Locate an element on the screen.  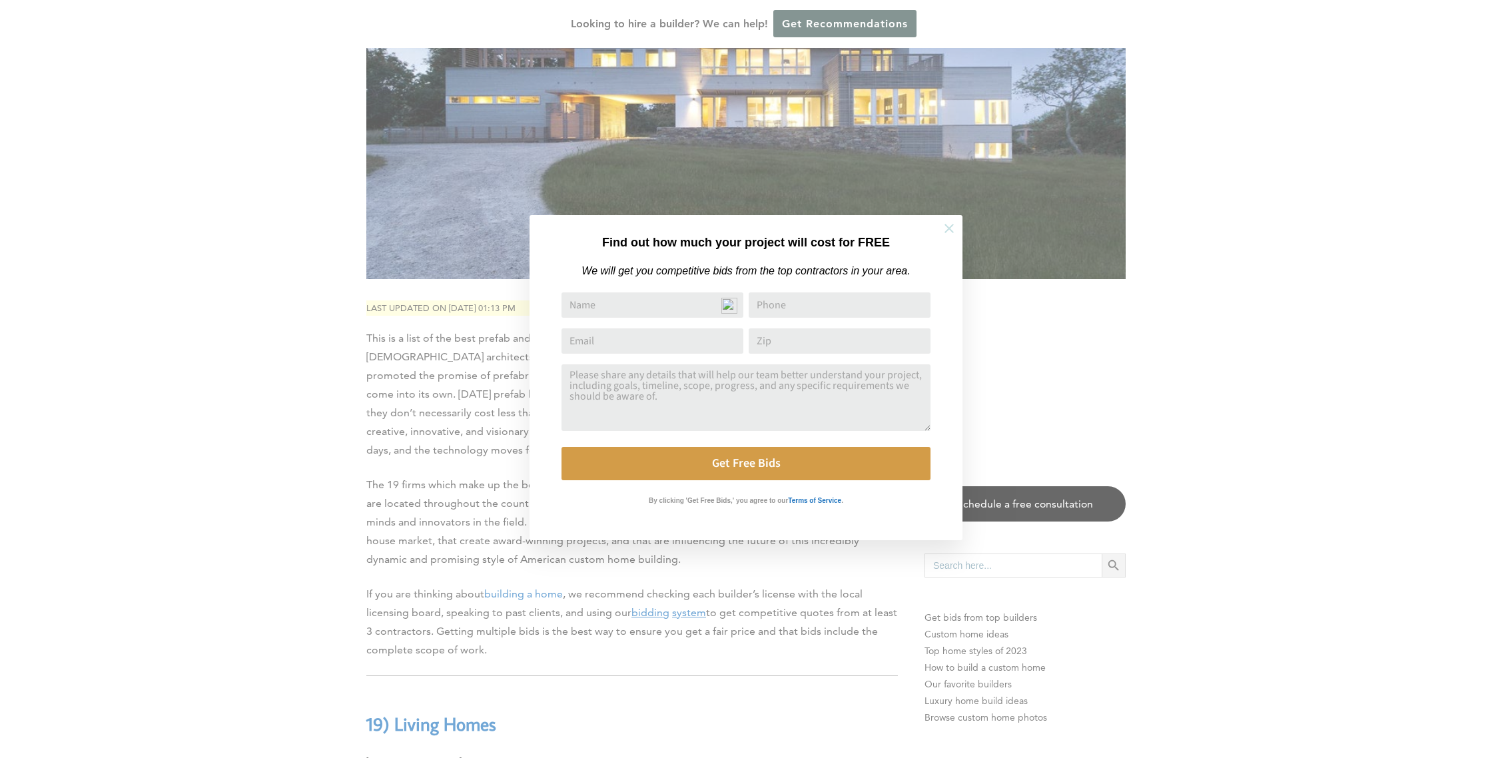
strong: By clicking 'Get Free Bids,' you agree to our is located at coordinates (718, 500).